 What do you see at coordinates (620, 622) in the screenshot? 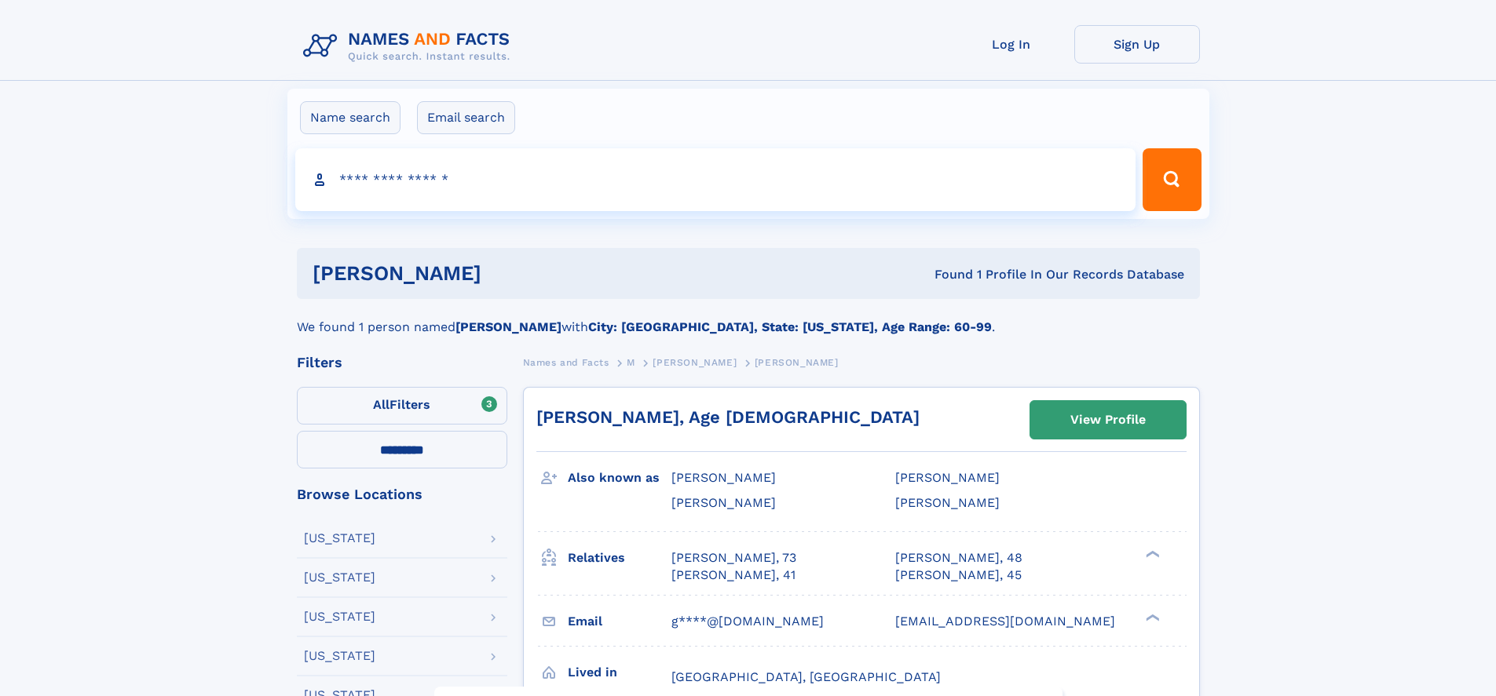
I see `h3: Email` at bounding box center [620, 622].